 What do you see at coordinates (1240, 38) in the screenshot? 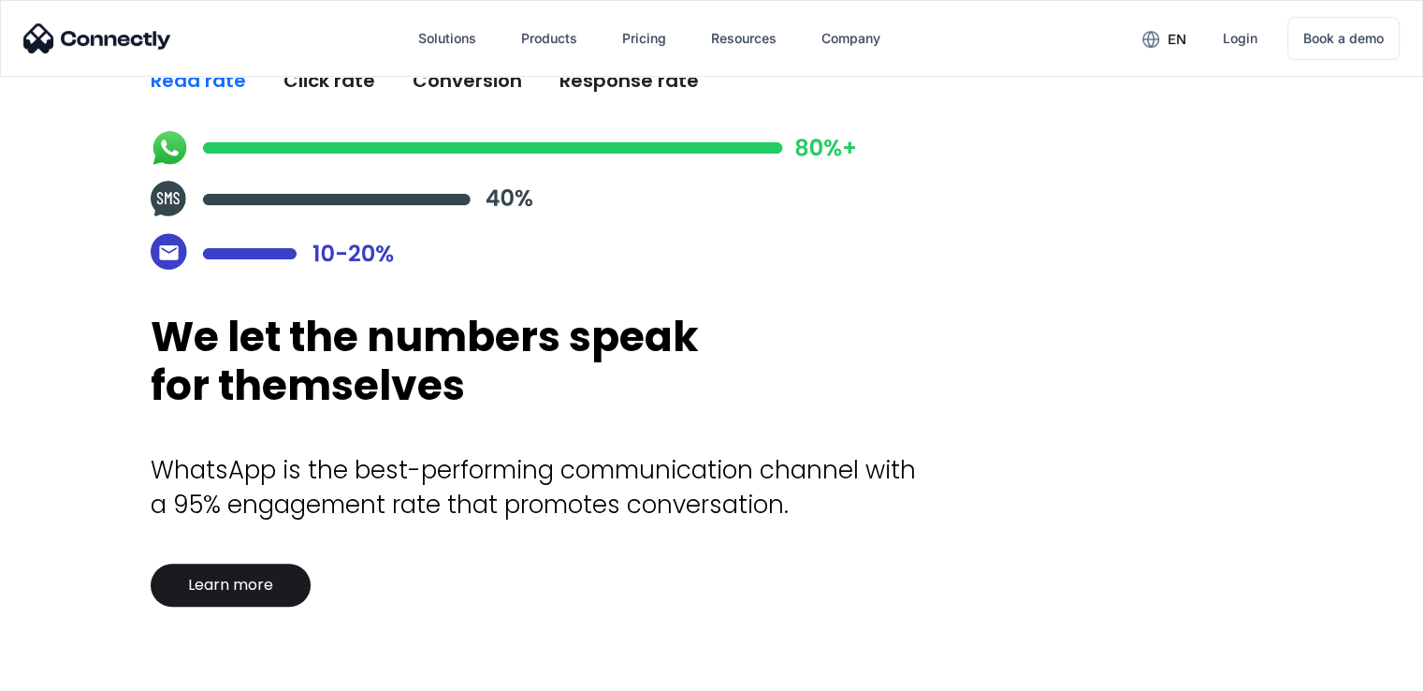
I see `a: Login` at bounding box center [1240, 38].